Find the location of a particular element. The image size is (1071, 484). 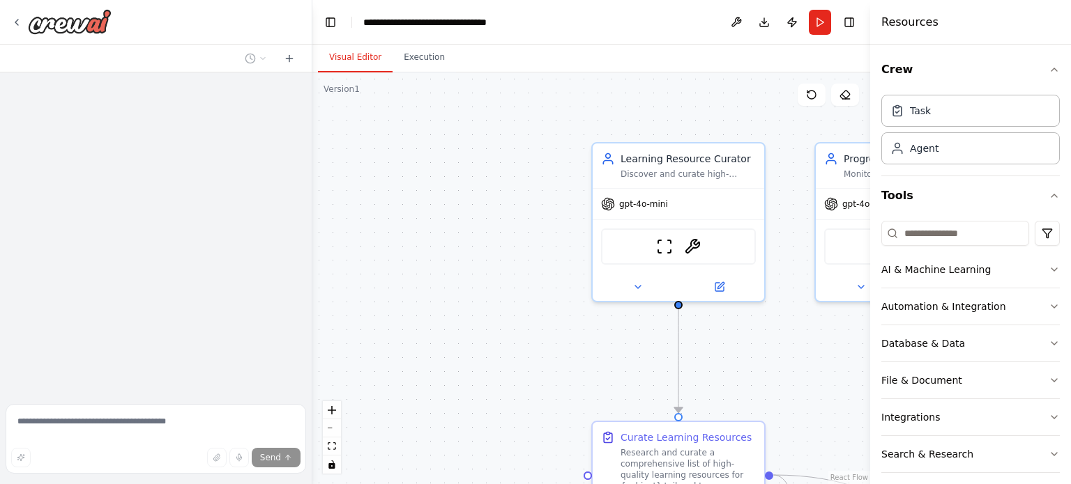

div: Learning Resource Curator is located at coordinates (688, 159).